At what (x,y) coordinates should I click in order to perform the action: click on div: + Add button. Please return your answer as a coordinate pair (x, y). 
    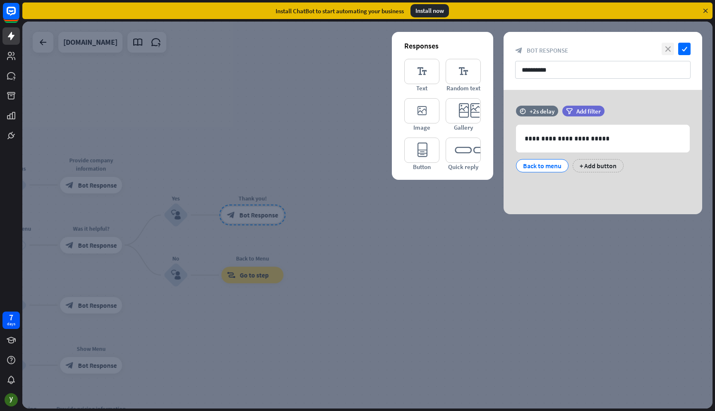
    Looking at the image, I should click on (598, 166).